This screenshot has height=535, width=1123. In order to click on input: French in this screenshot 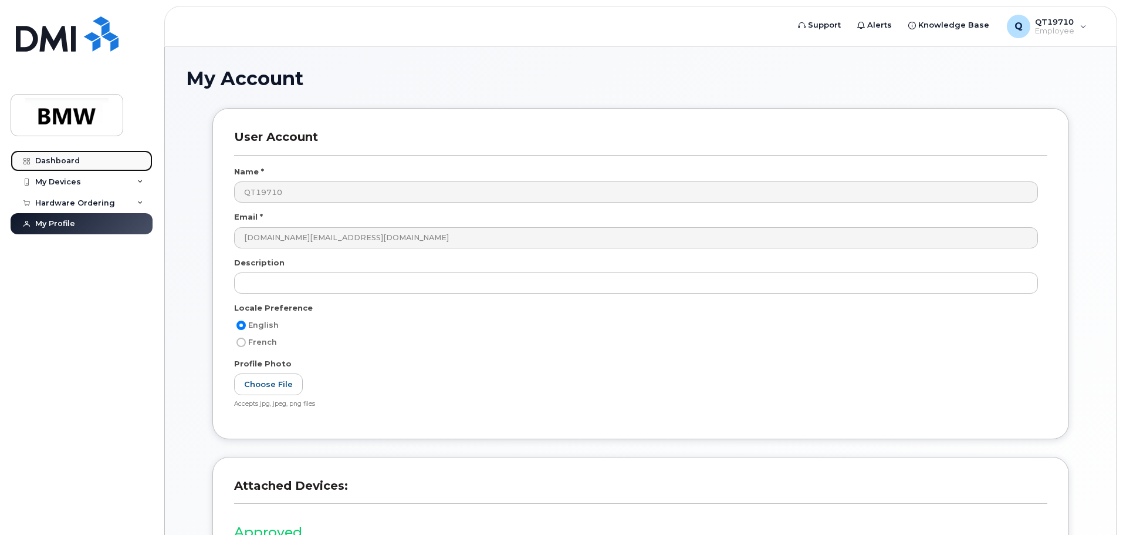, I will do `click(241, 342)`.